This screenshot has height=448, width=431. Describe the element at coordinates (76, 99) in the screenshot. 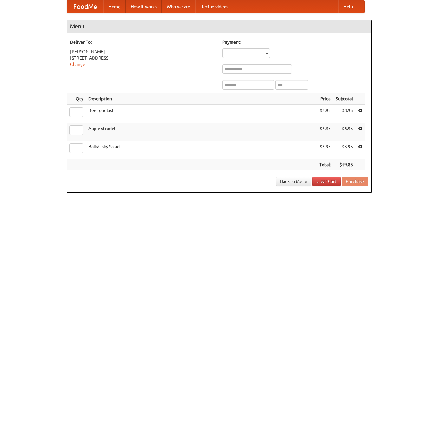

I see `th: Qty` at that location.